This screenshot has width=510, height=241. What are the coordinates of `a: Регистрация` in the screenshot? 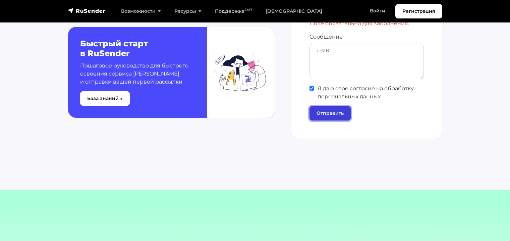 It's located at (418, 11).